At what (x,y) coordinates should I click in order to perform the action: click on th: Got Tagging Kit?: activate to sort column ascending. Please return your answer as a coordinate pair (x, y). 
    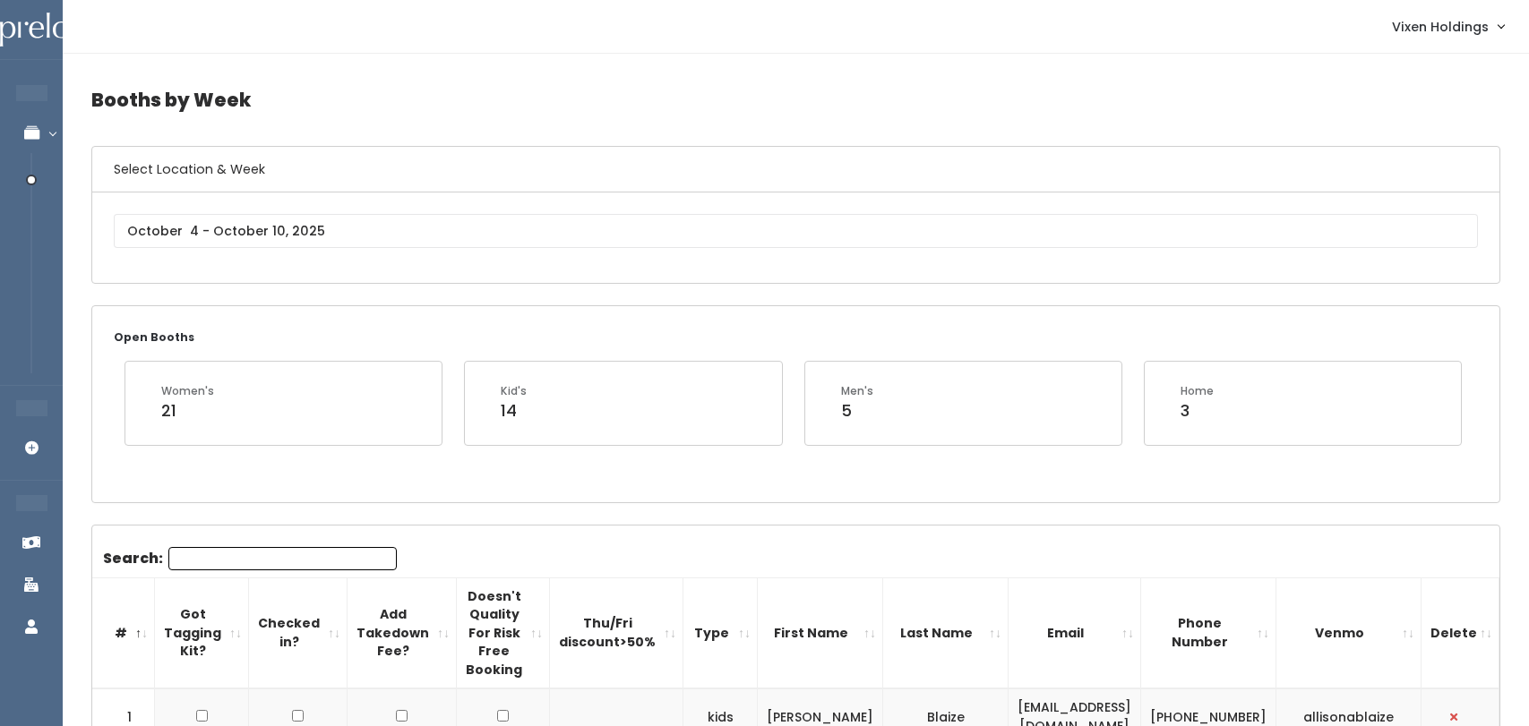
    Looking at the image, I should click on (202, 633).